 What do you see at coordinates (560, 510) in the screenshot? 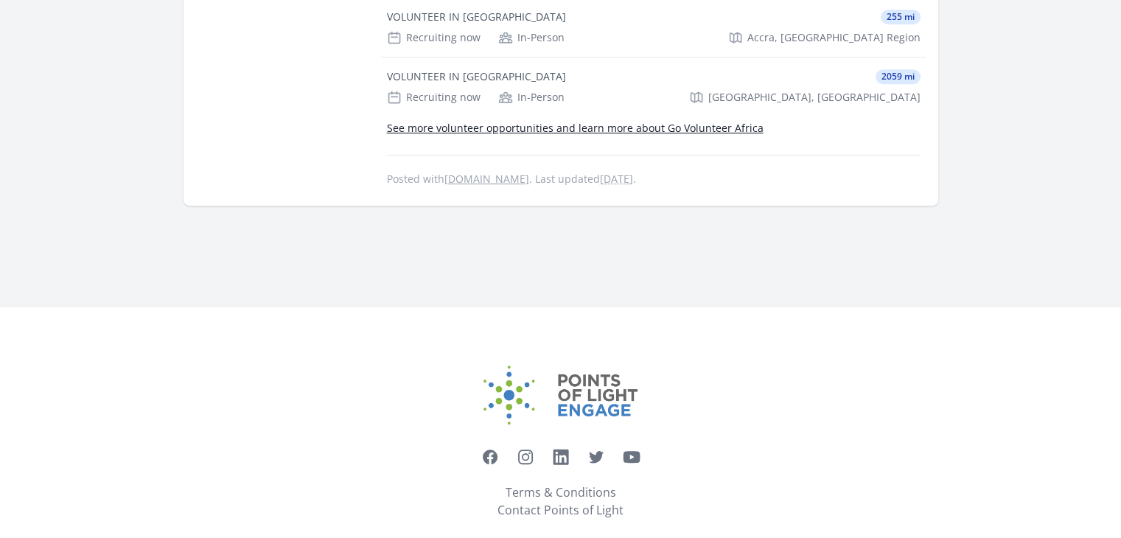
I see `a: Contact Points of Light` at bounding box center [560, 510].